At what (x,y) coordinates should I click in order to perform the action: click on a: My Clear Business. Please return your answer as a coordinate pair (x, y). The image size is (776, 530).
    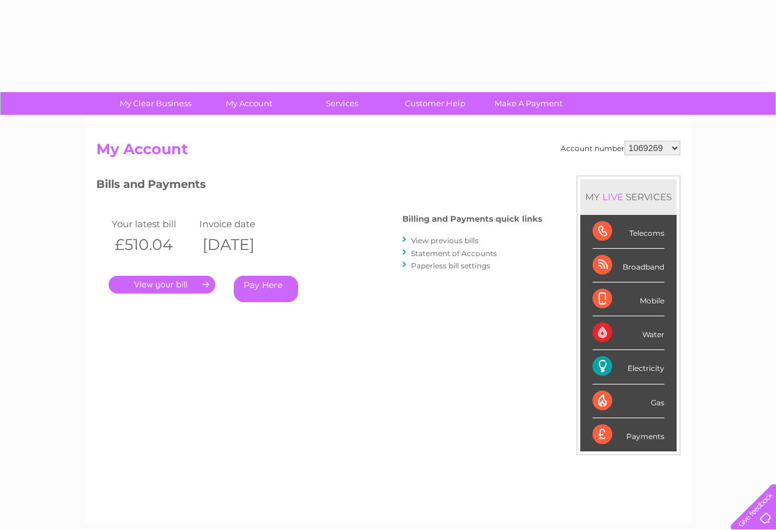
    Looking at the image, I should click on (155, 103).